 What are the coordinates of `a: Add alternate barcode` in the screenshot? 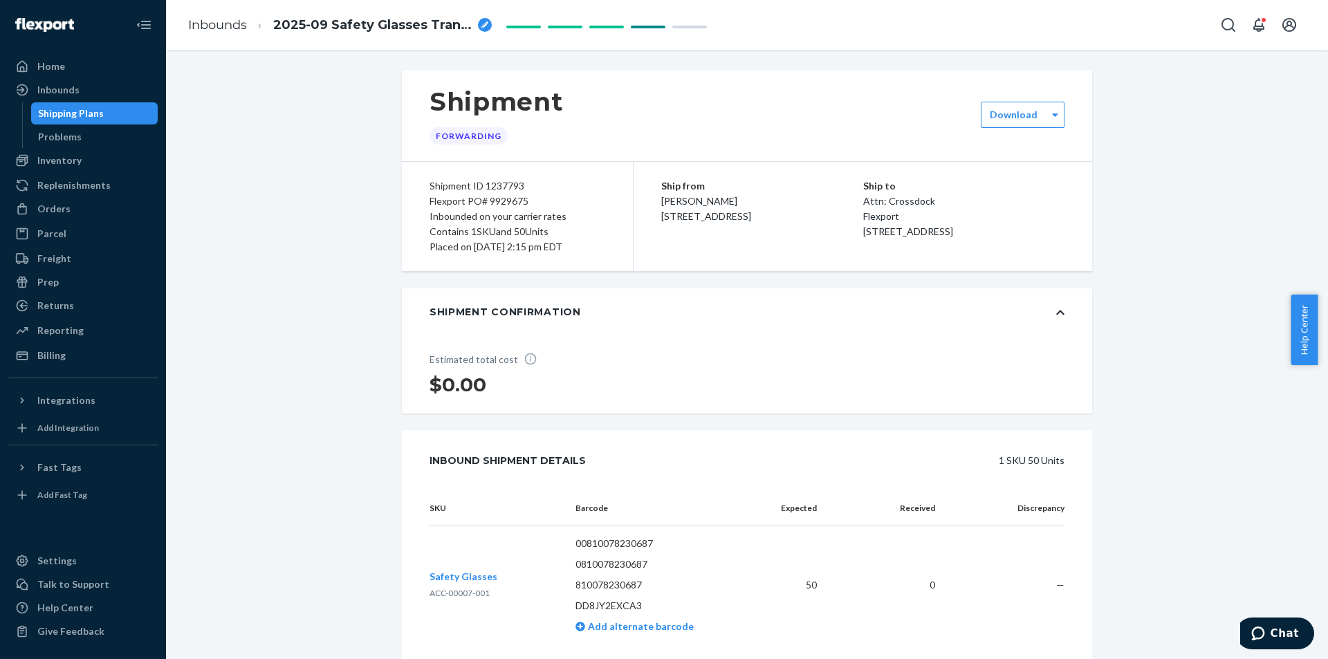 It's located at (634, 626).